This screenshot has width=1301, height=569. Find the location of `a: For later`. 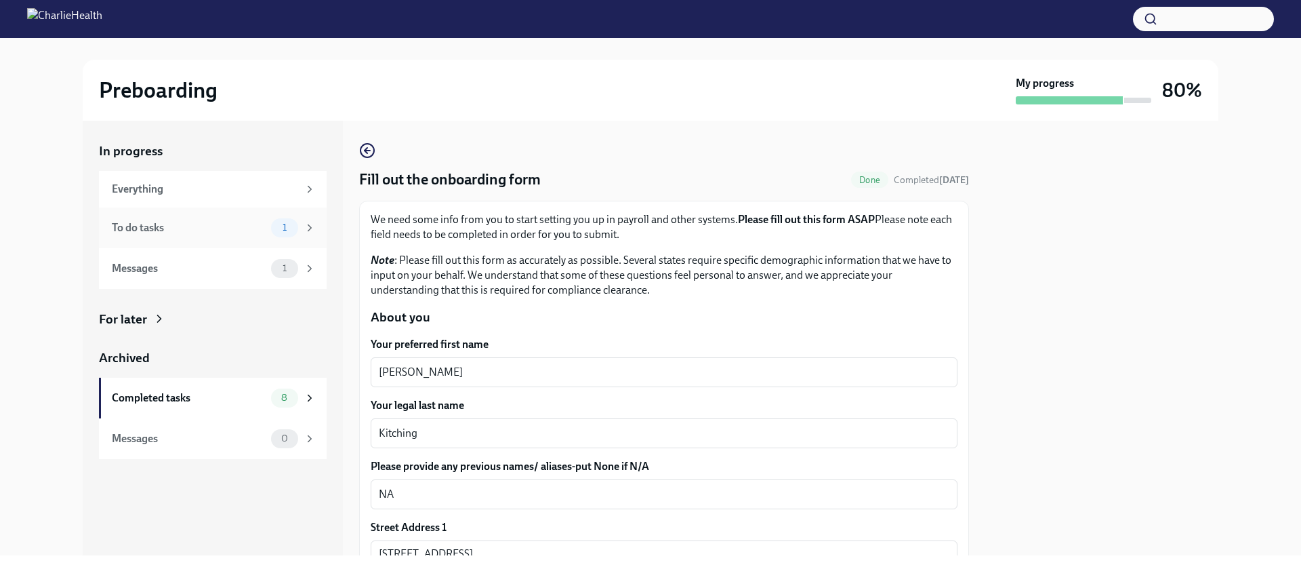

a: For later is located at coordinates (213, 319).